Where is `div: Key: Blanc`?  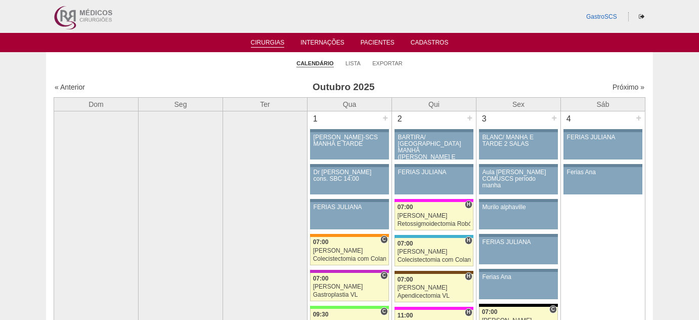
div: Key: Blanc is located at coordinates (518, 305).